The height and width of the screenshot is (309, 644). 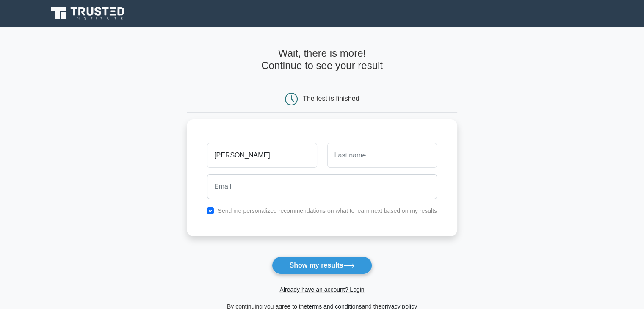 What do you see at coordinates (262, 155) in the screenshot?
I see `input: First name` at bounding box center [262, 155].